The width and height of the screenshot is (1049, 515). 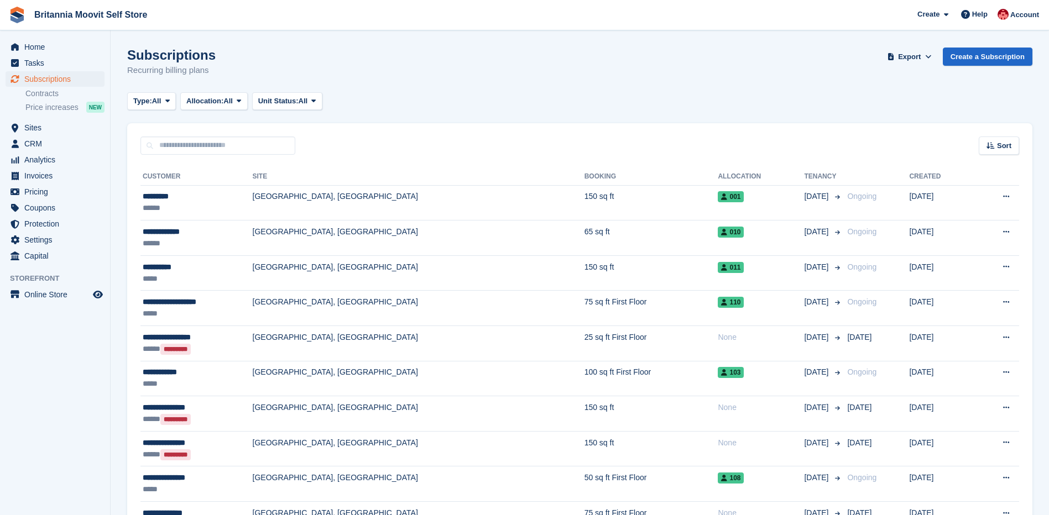 What do you see at coordinates (1004, 146) in the screenshot?
I see `span: Sort` at bounding box center [1004, 146].